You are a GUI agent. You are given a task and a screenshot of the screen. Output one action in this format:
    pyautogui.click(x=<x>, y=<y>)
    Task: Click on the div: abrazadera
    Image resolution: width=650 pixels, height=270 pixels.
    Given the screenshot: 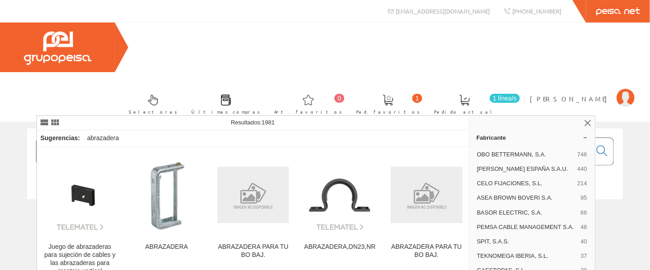 What is the action you would take?
    pyautogui.click(x=103, y=138)
    